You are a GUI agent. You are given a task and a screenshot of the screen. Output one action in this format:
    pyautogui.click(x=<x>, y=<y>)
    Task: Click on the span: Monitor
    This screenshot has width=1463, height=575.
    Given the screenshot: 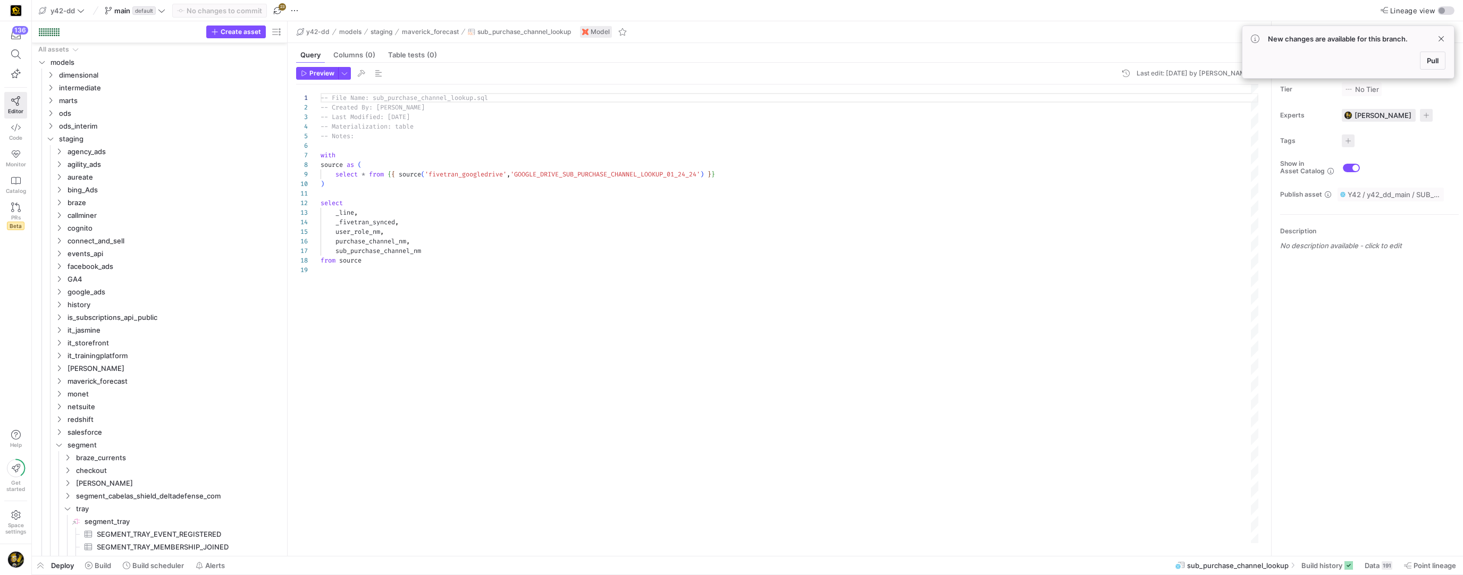 What is the action you would take?
    pyautogui.click(x=16, y=164)
    